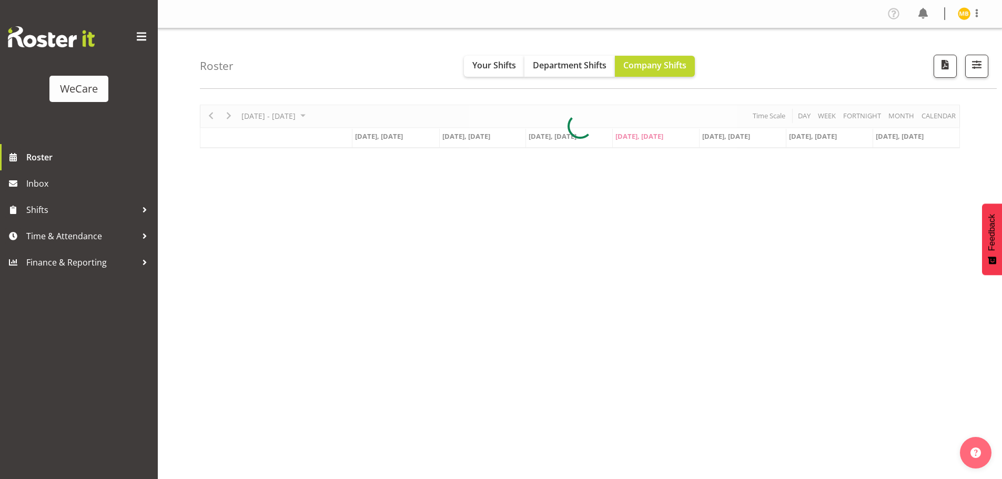 The height and width of the screenshot is (479, 1002). What do you see at coordinates (655, 65) in the screenshot?
I see `span: Company Shifts` at bounding box center [655, 65].